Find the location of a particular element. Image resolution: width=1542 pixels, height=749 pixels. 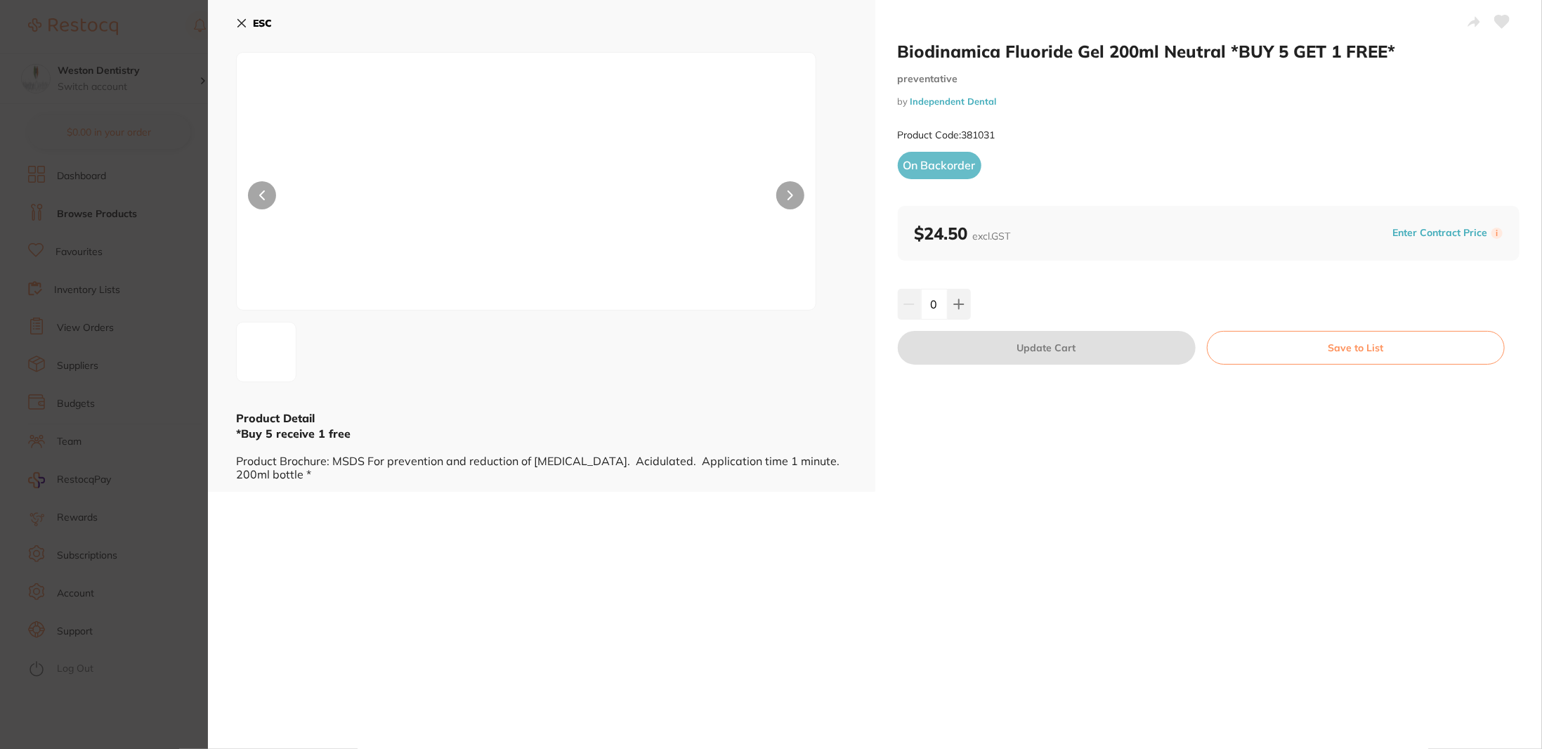

label: i is located at coordinates (1497, 233).